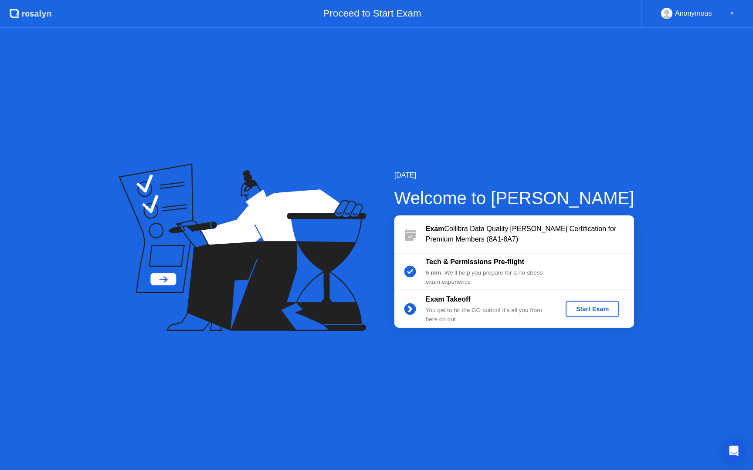 This screenshot has height=470, width=753. I want to click on div: Open Intercom Messenger, so click(734, 451).